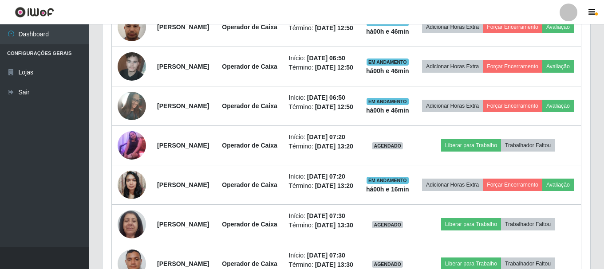 The height and width of the screenshot is (269, 604). Describe the element at coordinates (387, 189) in the screenshot. I see `strong: há 00 h e 16 min` at that location.